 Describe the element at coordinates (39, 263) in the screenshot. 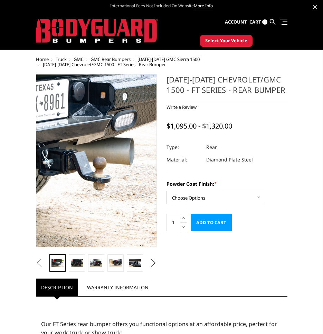

I see `button: Previous` at that location.